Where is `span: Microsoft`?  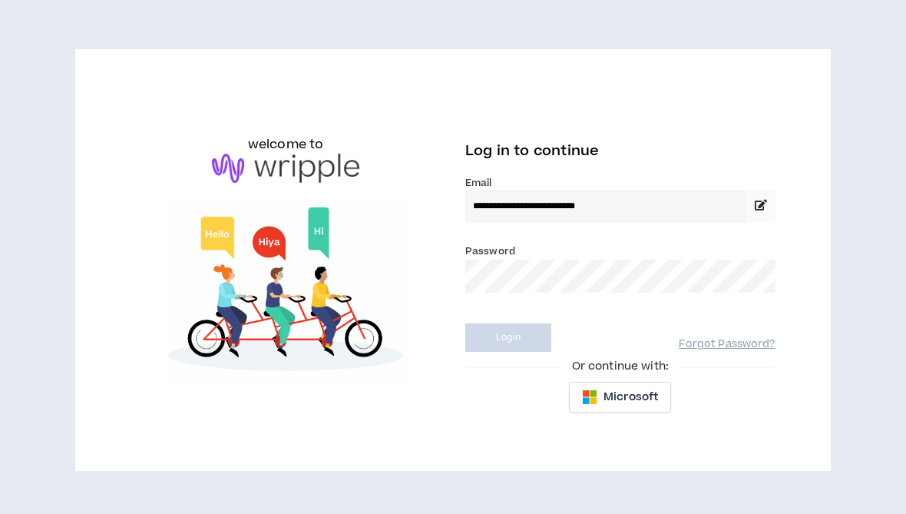 span: Microsoft is located at coordinates (631, 397).